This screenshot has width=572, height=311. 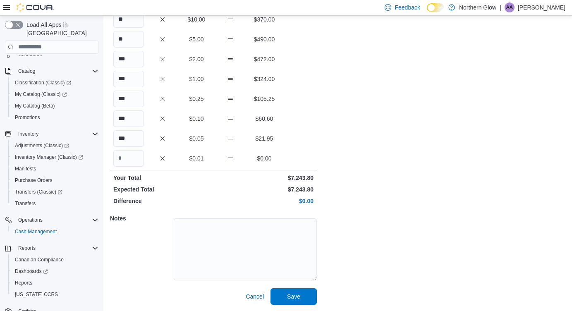 I want to click on p: $0.25, so click(x=196, y=99).